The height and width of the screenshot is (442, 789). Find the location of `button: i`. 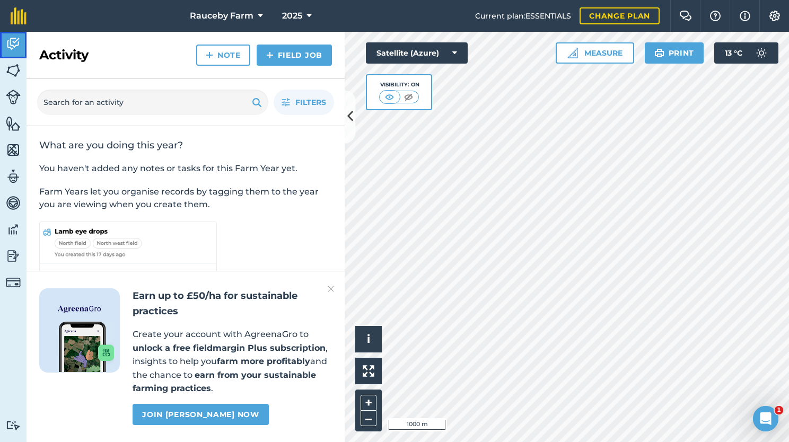

button: i is located at coordinates (369, 339).